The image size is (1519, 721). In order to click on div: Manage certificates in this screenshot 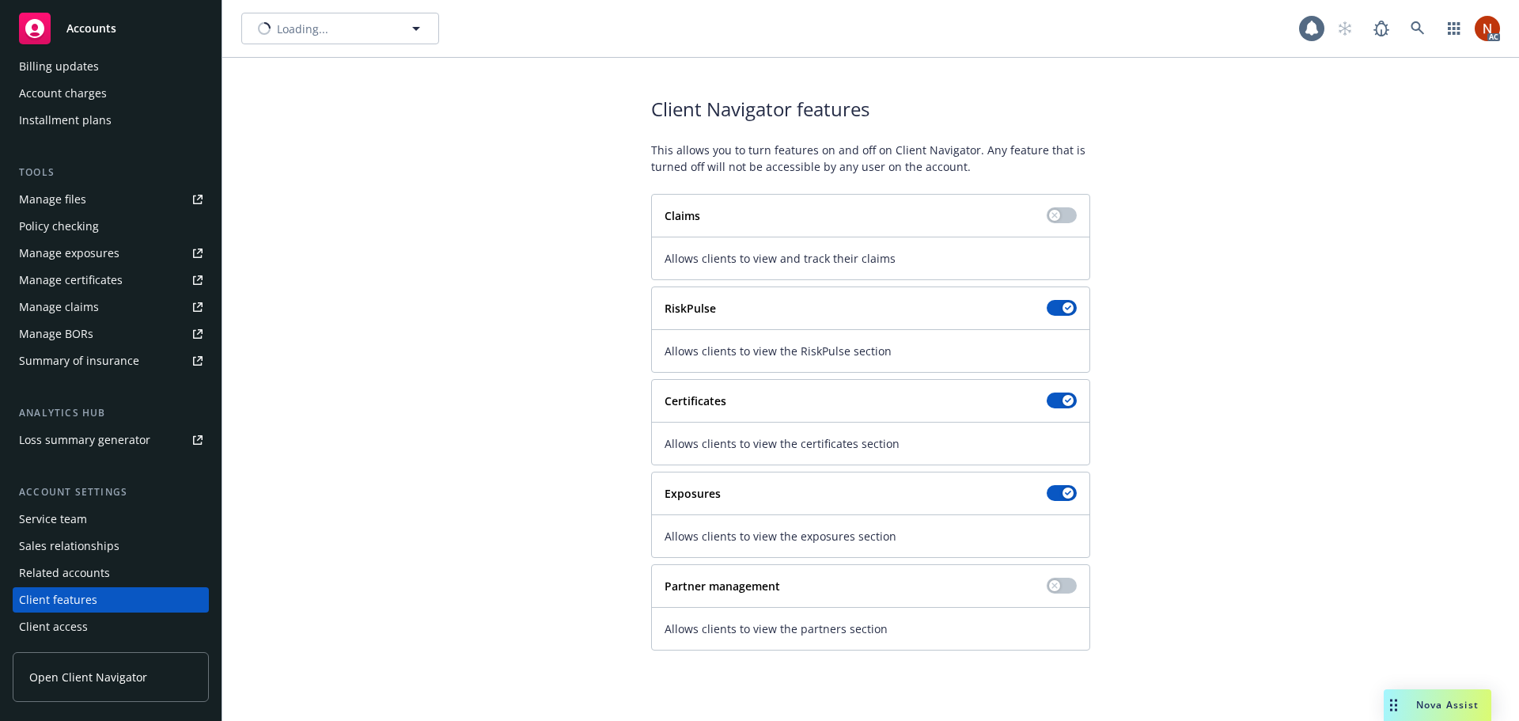, I will do `click(70, 280)`.